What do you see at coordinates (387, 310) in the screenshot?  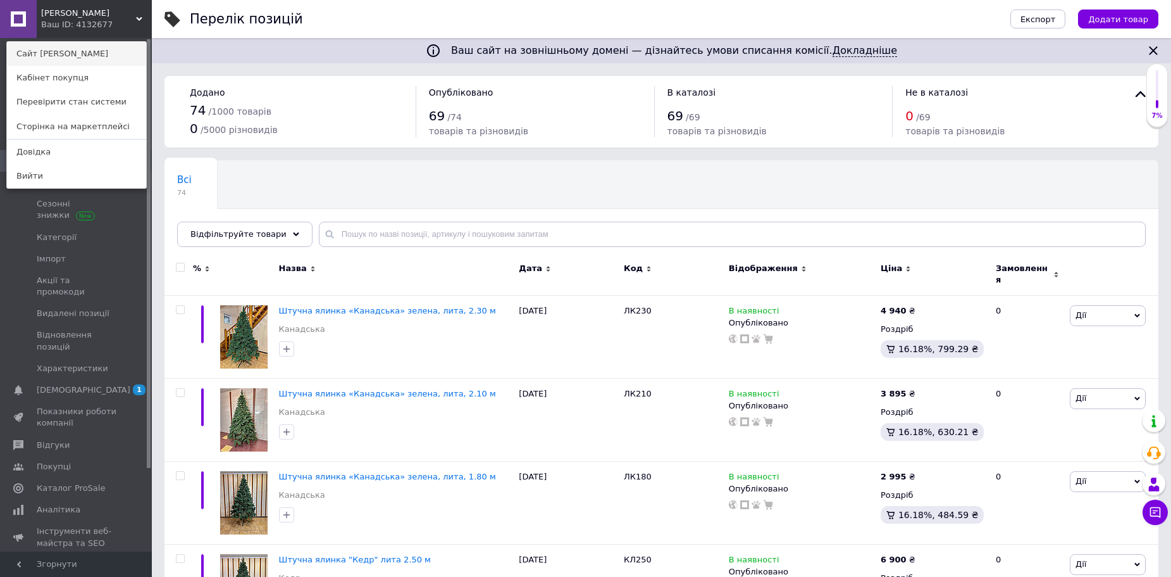 I see `span: Штучна ялинка «Канадська» зелена, лита, 2.30 м` at bounding box center [387, 310].